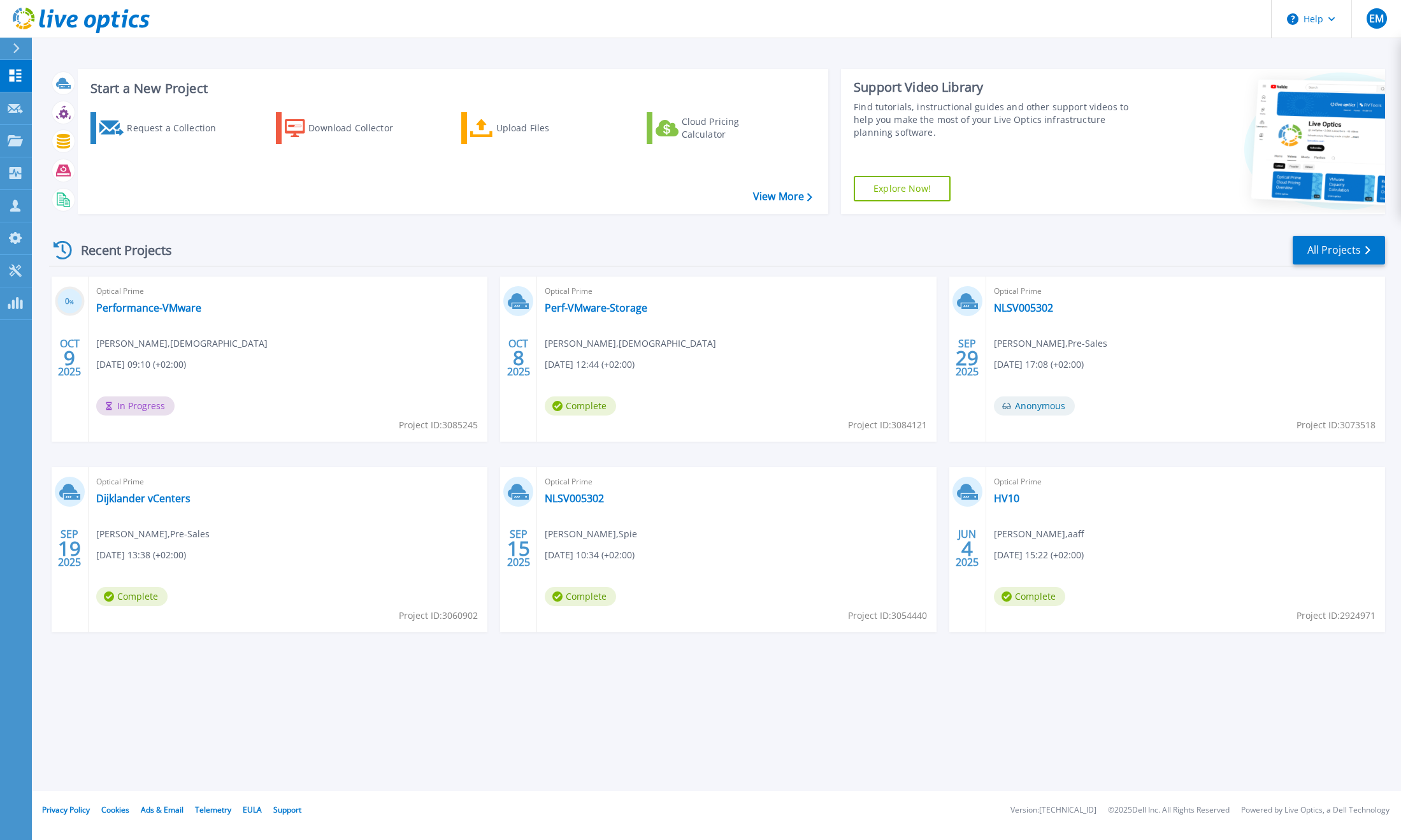  I want to click on a: Cookies, so click(115, 809).